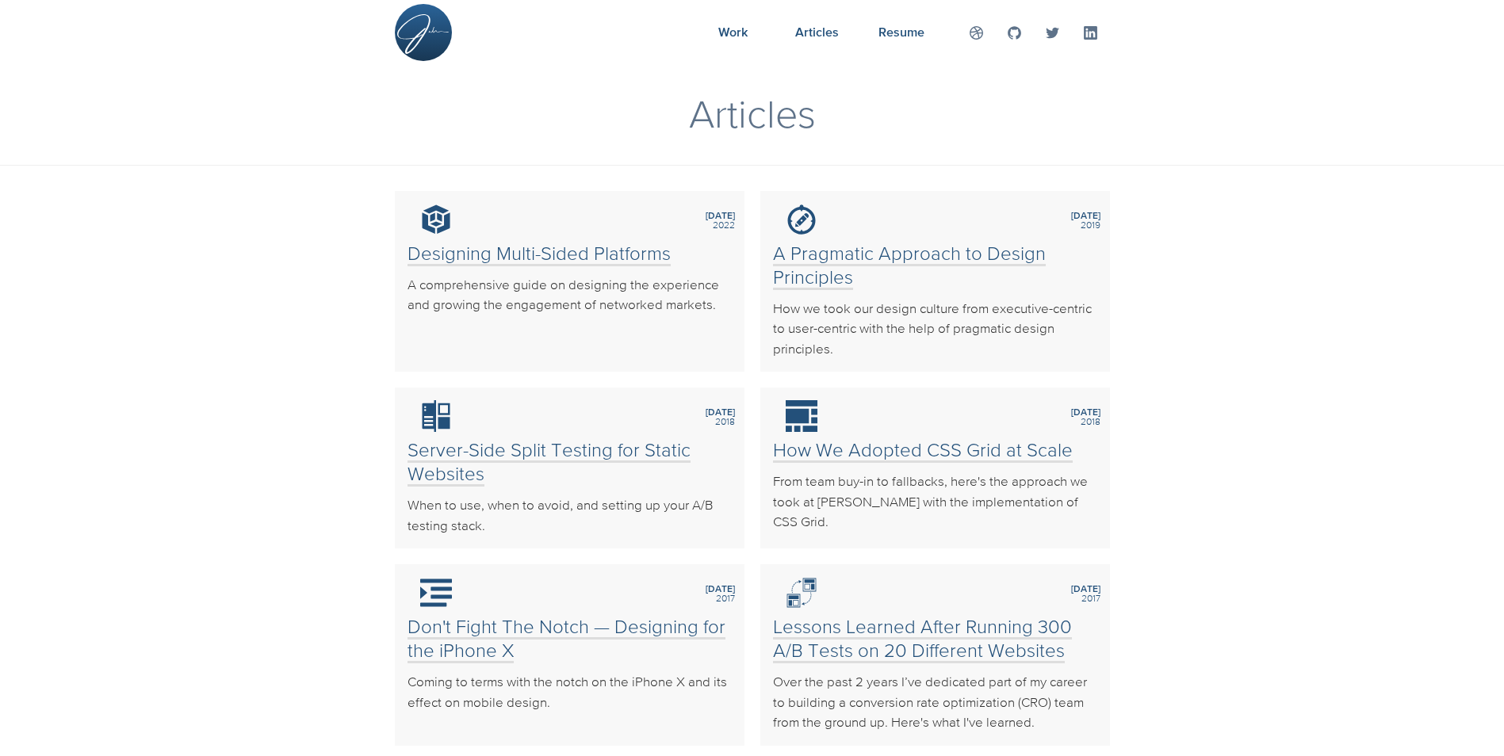 This screenshot has width=1504, height=756. I want to click on span: Articles, so click(816, 32).